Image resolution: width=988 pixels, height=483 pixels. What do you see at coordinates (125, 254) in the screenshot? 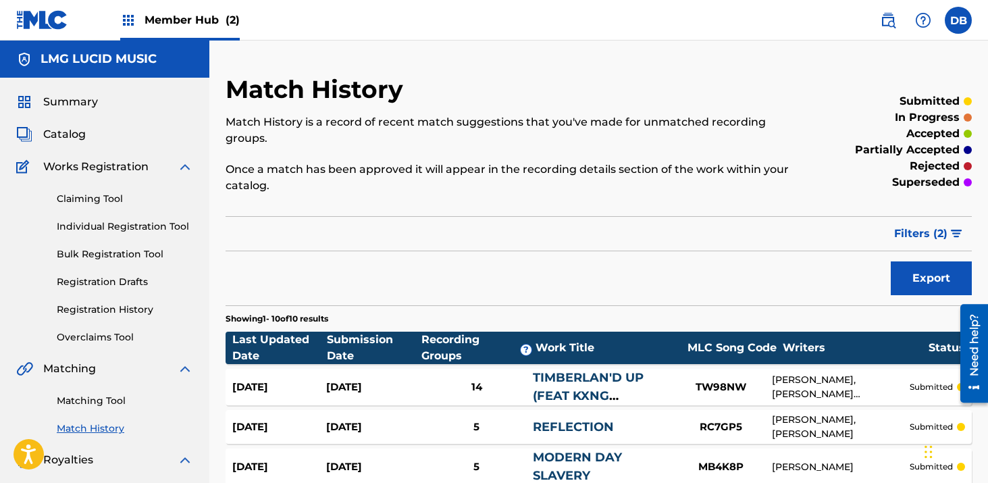
I see `a: Bulk Registration Tool` at bounding box center [125, 254].